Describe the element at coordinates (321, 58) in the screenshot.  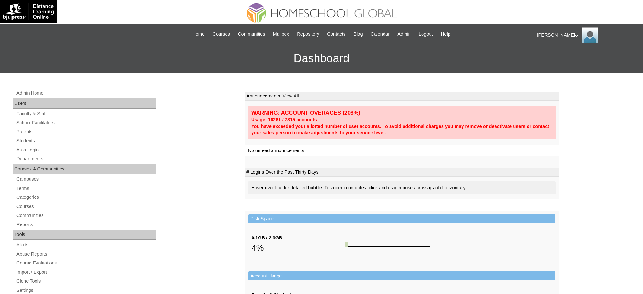
I see `h3: Dashboard` at that location.